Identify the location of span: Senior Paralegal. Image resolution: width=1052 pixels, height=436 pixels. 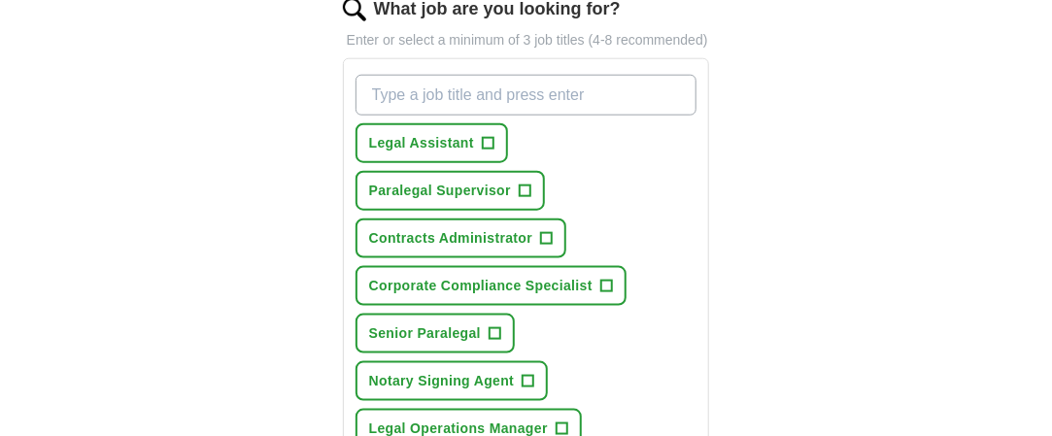
(424, 333).